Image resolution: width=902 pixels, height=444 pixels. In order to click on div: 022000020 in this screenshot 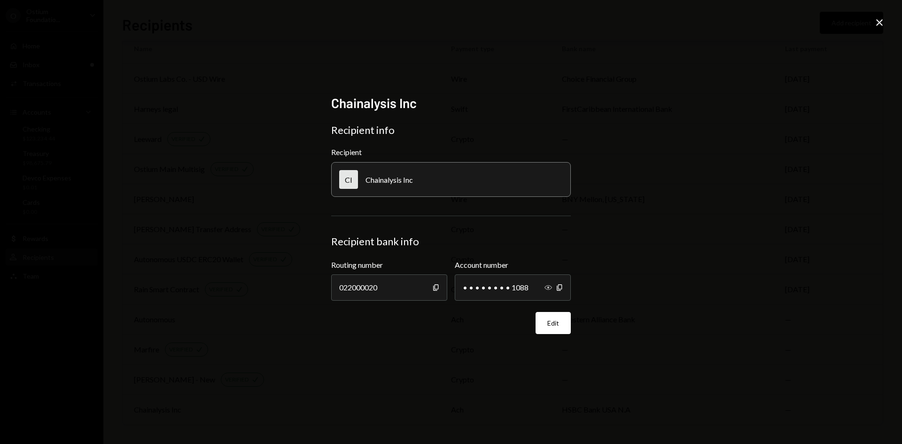, I will do `click(389, 288)`.